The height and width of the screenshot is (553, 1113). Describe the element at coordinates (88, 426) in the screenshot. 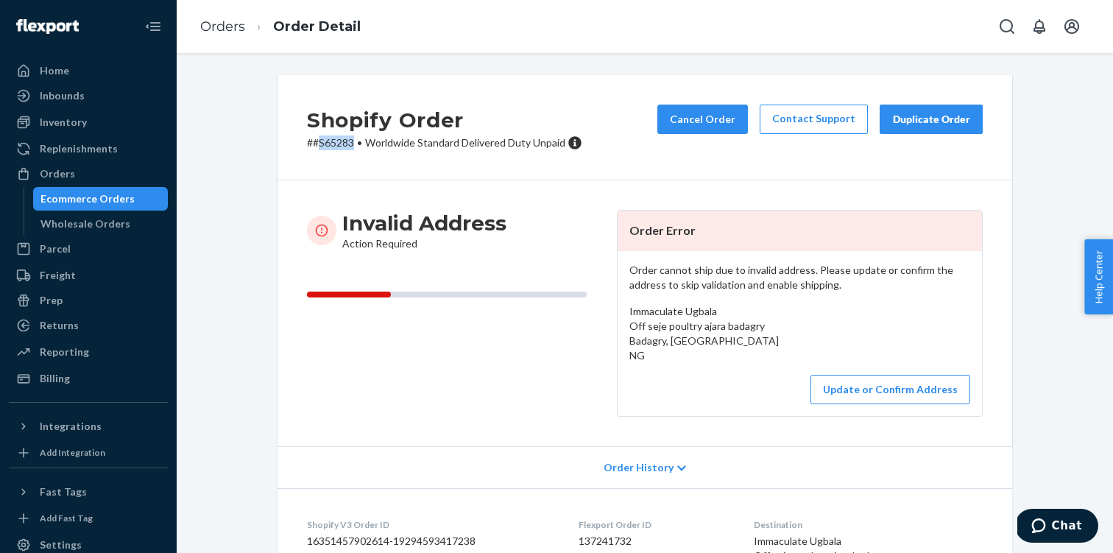

I see `button: Integrations` at that location.